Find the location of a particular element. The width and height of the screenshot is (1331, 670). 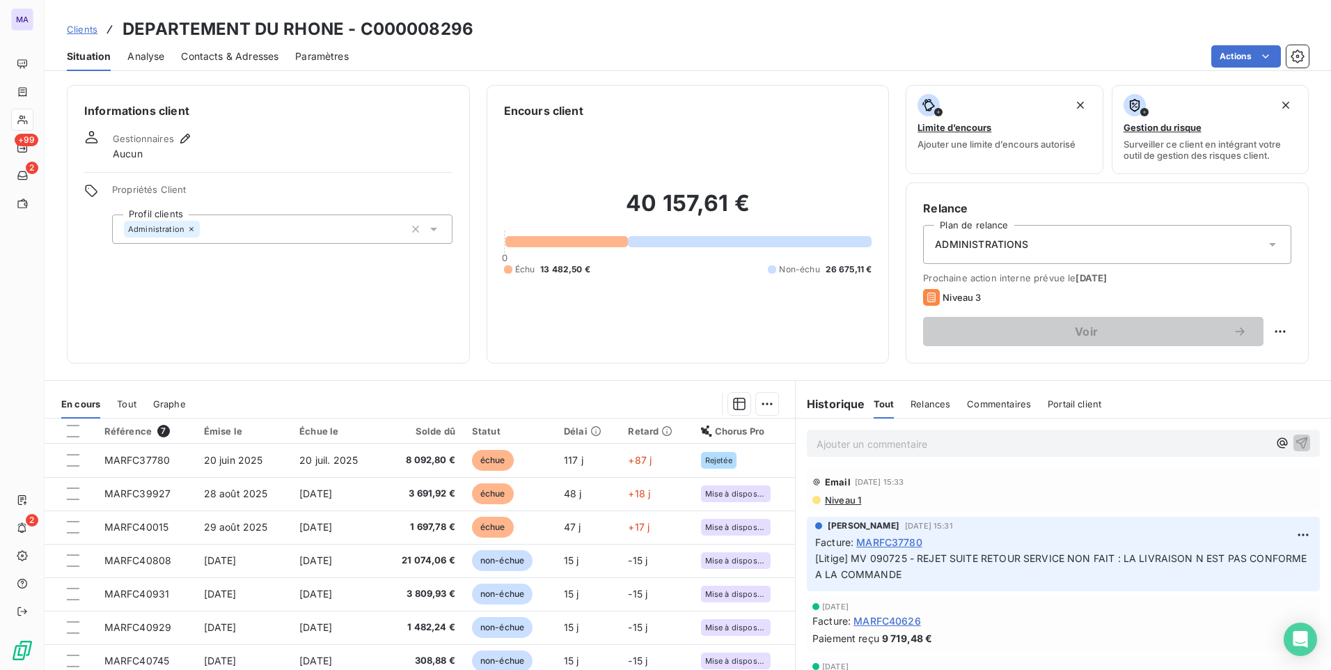

div: Retard is located at coordinates (656, 431).